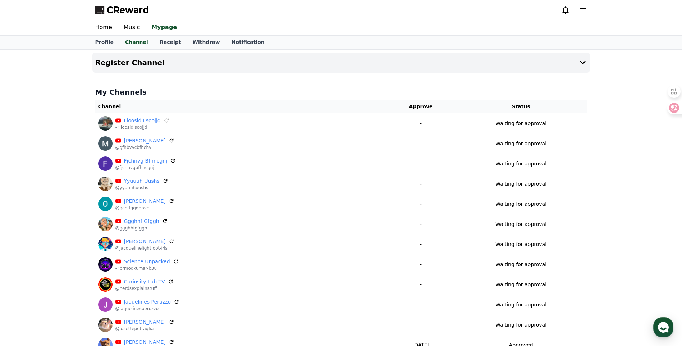 The width and height of the screenshot is (682, 346). I want to click on p: @jaquelinesperuzzo, so click(148, 309).